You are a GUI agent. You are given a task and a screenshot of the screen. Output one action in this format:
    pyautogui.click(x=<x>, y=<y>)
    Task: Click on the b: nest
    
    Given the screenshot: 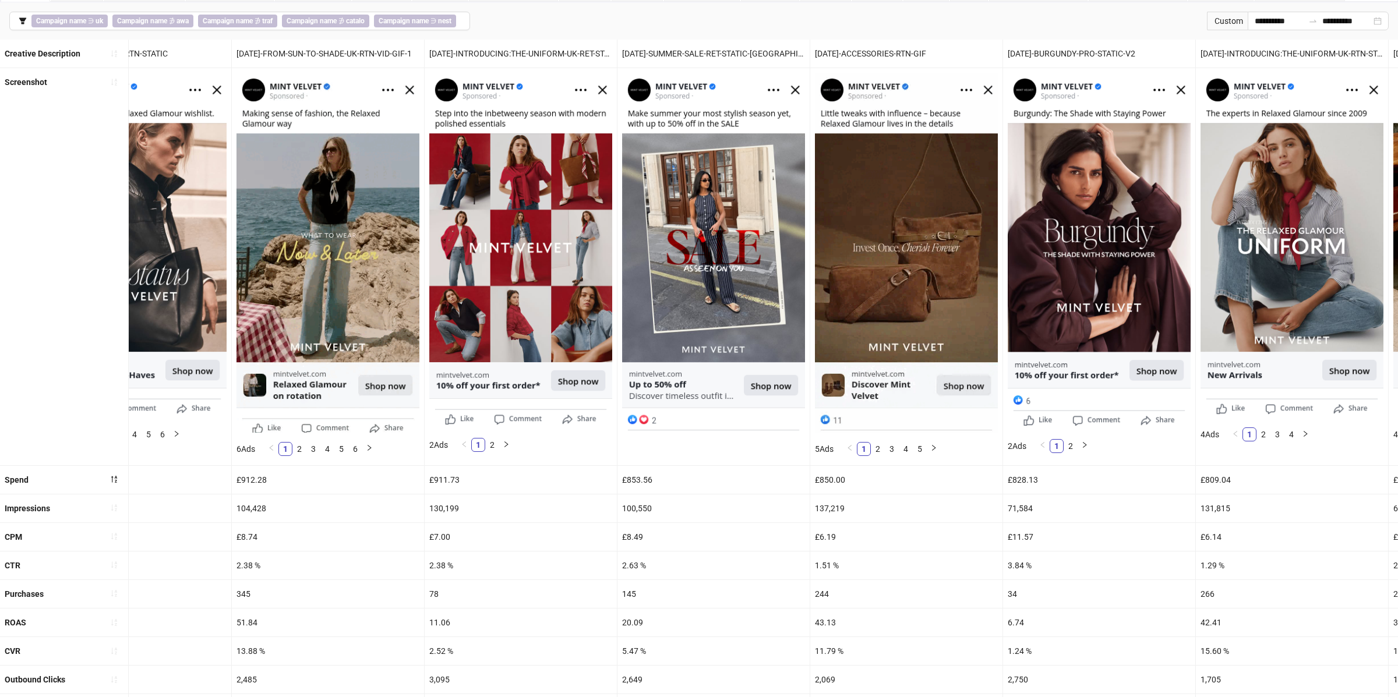 What is the action you would take?
    pyautogui.click(x=444, y=21)
    